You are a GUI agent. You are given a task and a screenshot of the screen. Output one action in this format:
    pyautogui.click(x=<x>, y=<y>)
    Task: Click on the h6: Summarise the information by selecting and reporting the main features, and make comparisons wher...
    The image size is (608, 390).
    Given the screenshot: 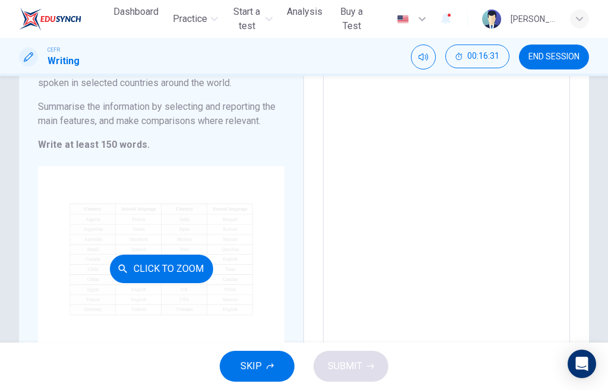 What is the action you would take?
    pyautogui.click(x=161, y=114)
    